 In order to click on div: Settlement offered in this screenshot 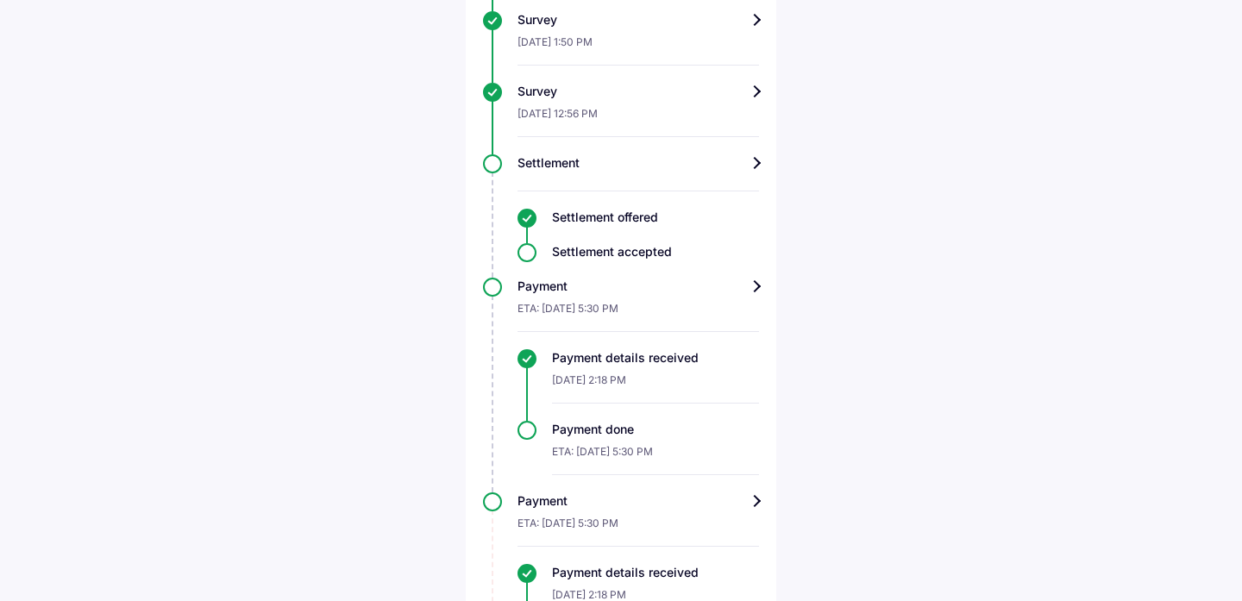, I will do `click(656, 217)`.